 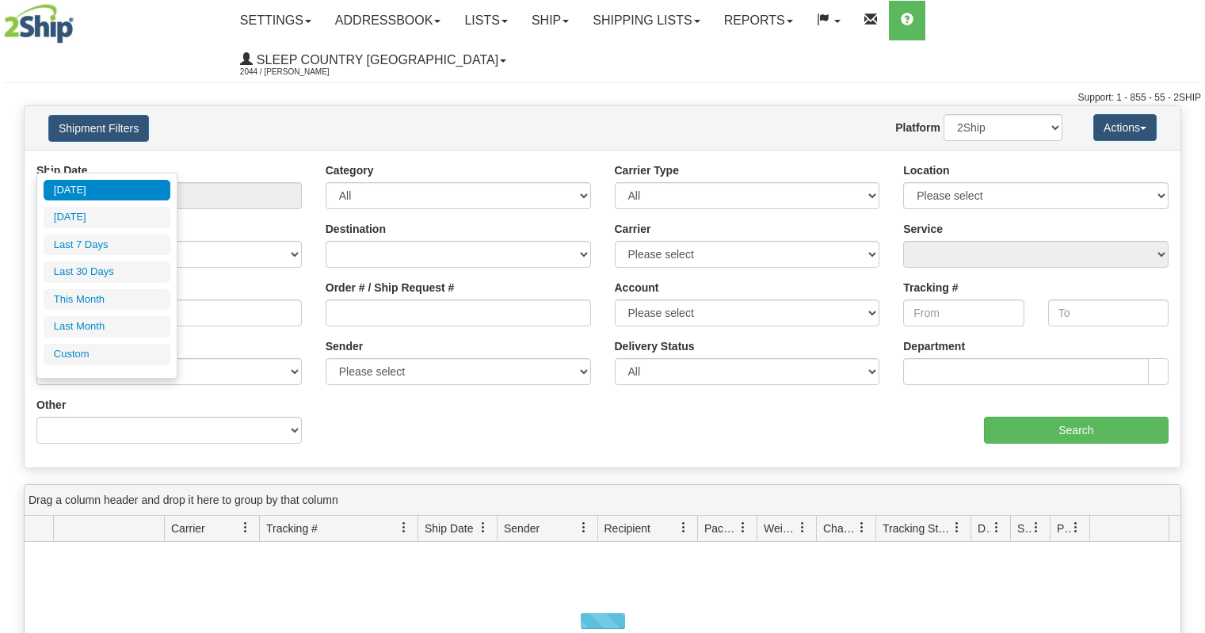 I want to click on label: Department, so click(x=934, y=346).